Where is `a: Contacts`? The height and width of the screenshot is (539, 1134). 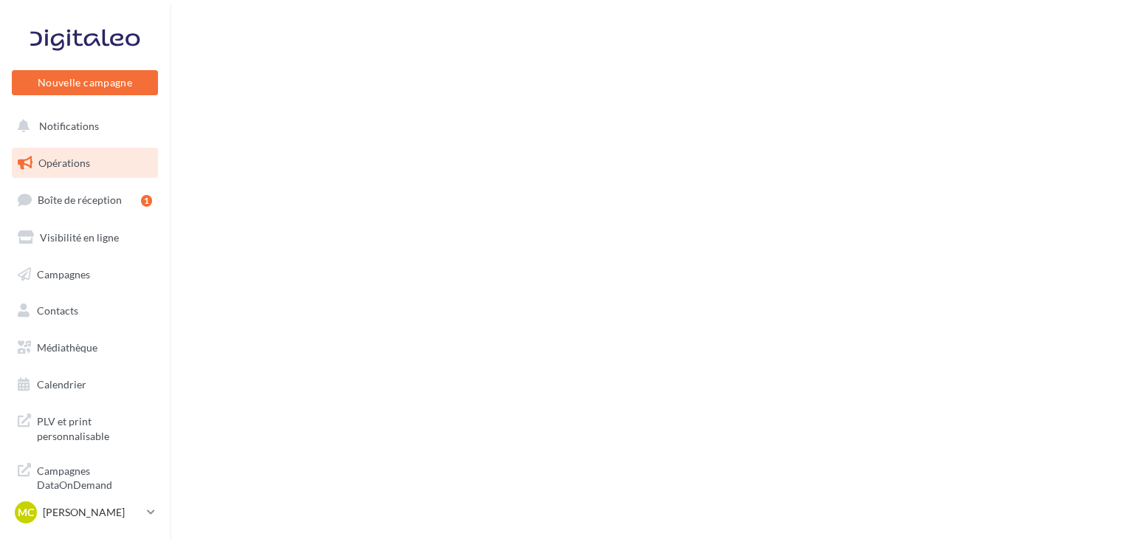 a: Contacts is located at coordinates (85, 311).